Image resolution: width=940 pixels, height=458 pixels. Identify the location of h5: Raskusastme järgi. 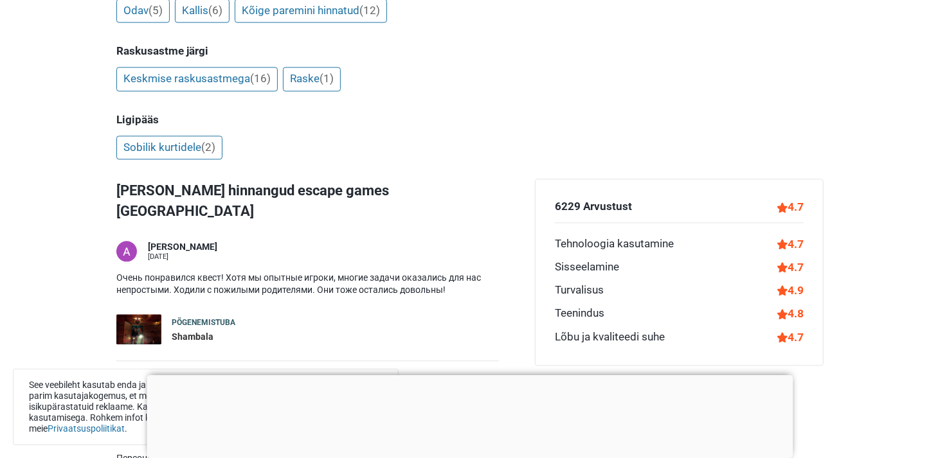
(470, 51).